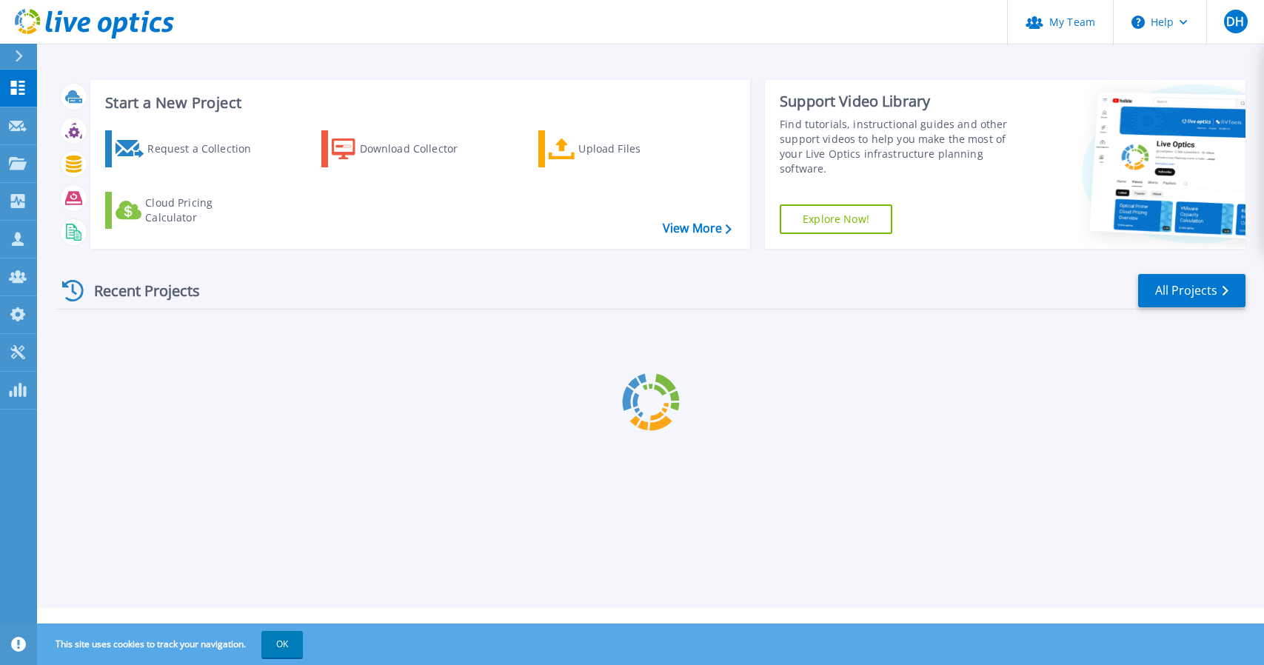 Image resolution: width=1264 pixels, height=665 pixels. Describe the element at coordinates (204, 210) in the screenshot. I see `div: Cloud Pricing Calculator` at that location.